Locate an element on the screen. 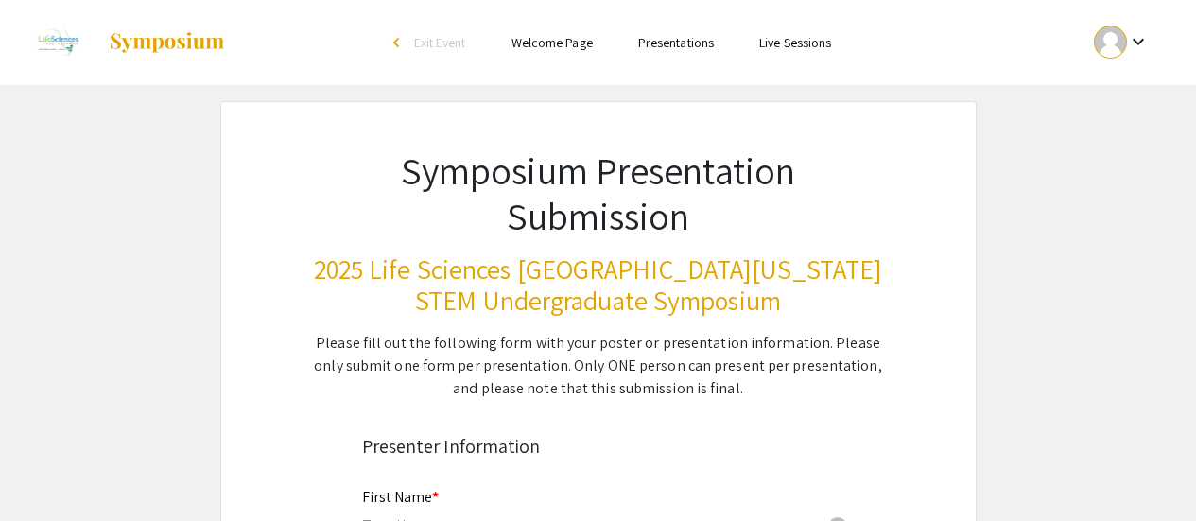 The height and width of the screenshot is (521, 1196). div: arrow_back_ios is located at coordinates (399, 43).